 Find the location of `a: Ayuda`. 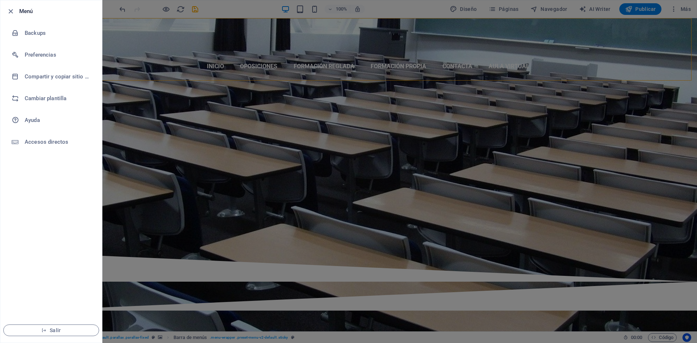

a: Ayuda is located at coordinates (51, 120).